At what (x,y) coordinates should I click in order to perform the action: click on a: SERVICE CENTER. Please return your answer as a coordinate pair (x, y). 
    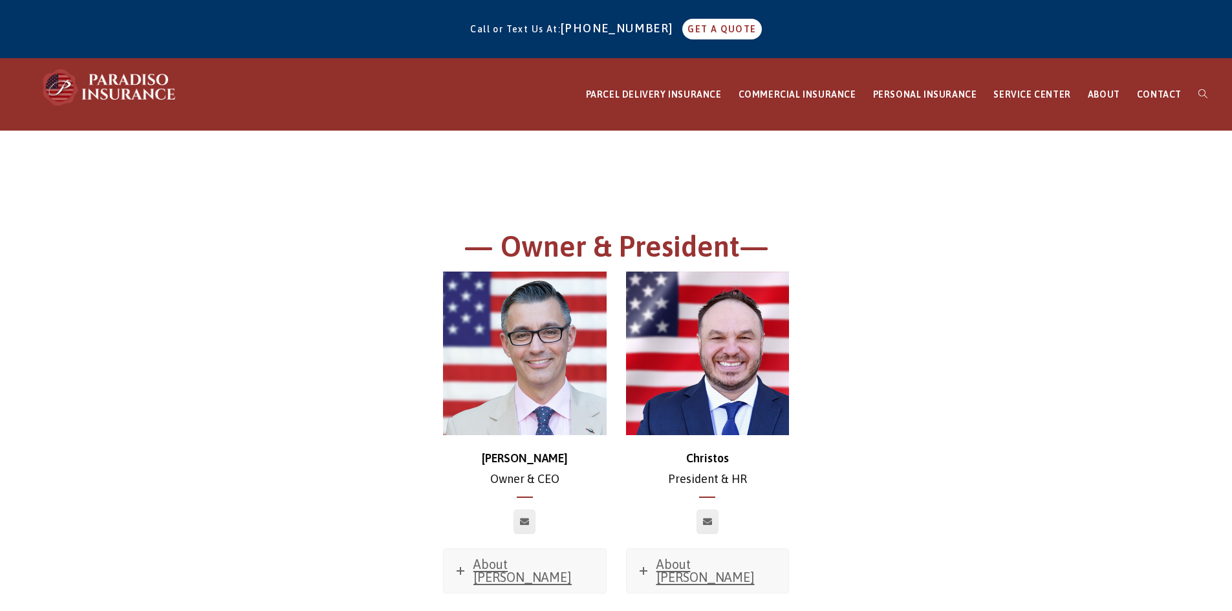
    Looking at the image, I should click on (1032, 94).